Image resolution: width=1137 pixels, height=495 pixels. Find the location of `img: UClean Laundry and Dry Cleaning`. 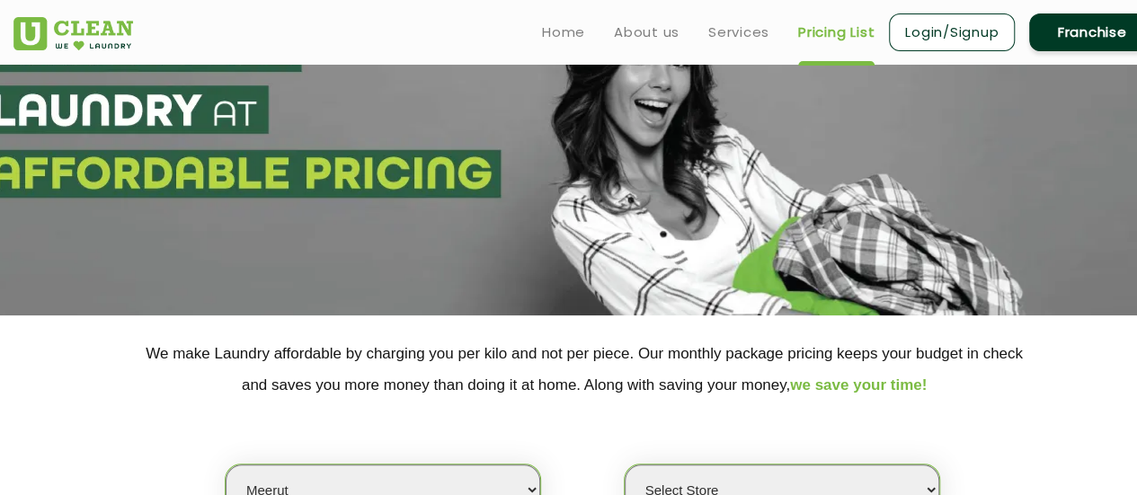

img: UClean Laundry and Dry Cleaning is located at coordinates (73, 33).